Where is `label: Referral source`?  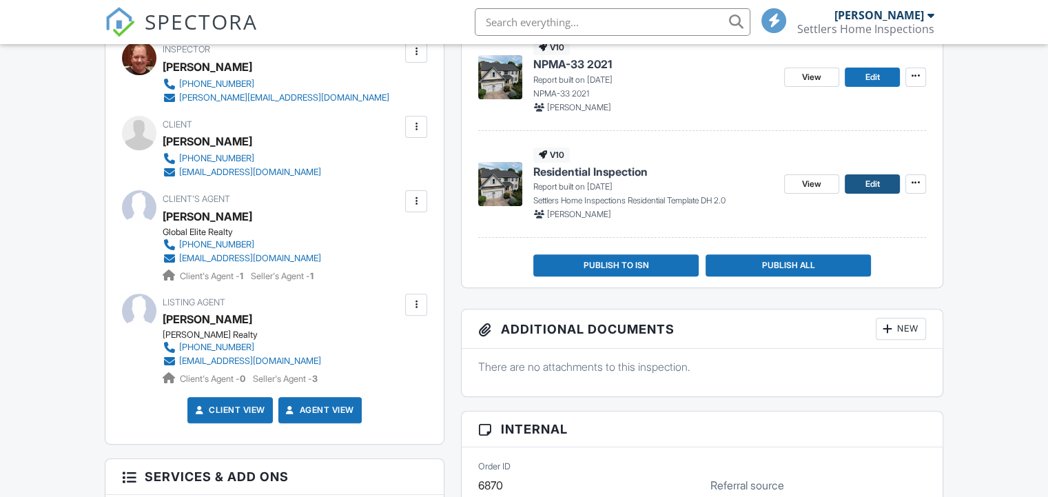
label: Referral source is located at coordinates (747, 485).